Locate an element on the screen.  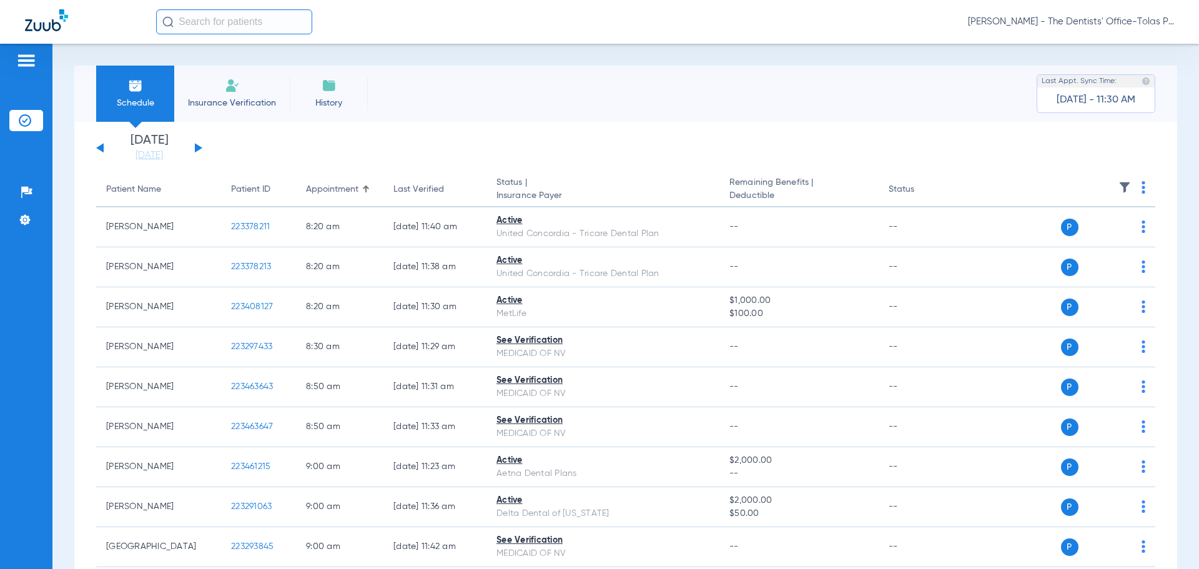
input: Search for patients is located at coordinates (234, 22).